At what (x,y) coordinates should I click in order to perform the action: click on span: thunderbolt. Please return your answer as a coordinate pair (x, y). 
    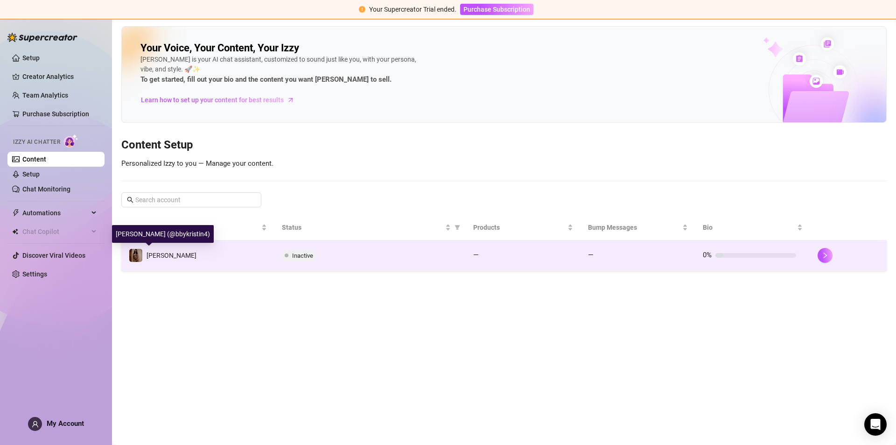
    Looking at the image, I should click on (16, 213).